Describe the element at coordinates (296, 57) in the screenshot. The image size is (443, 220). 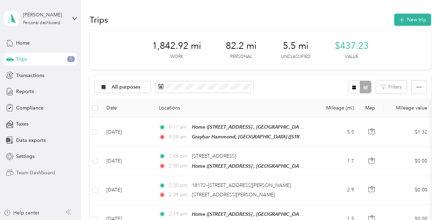
I see `p: Unclassified` at that location.